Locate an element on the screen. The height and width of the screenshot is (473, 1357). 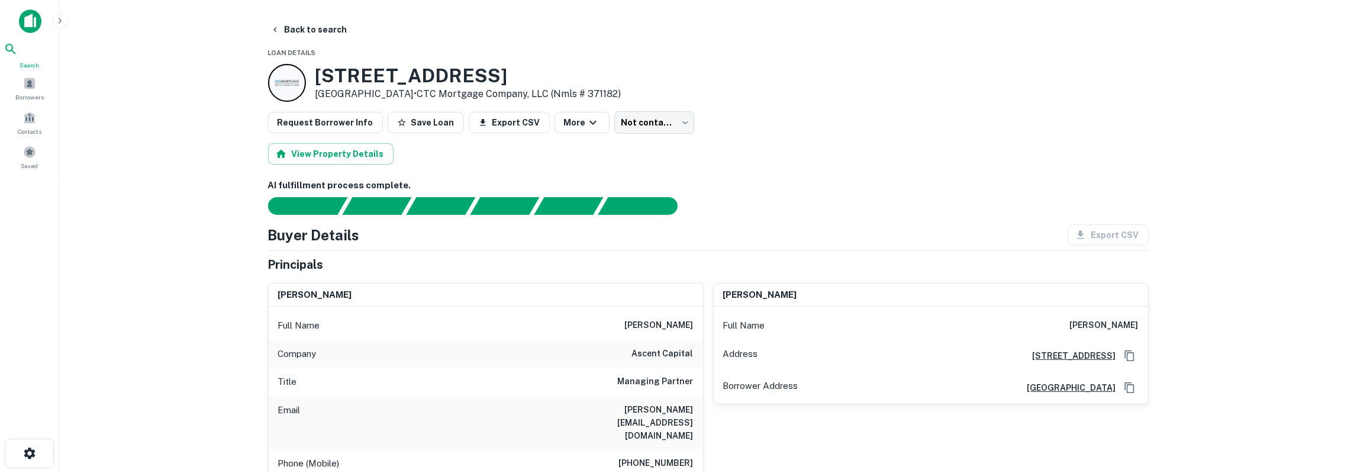
p: Address is located at coordinates (740, 356).